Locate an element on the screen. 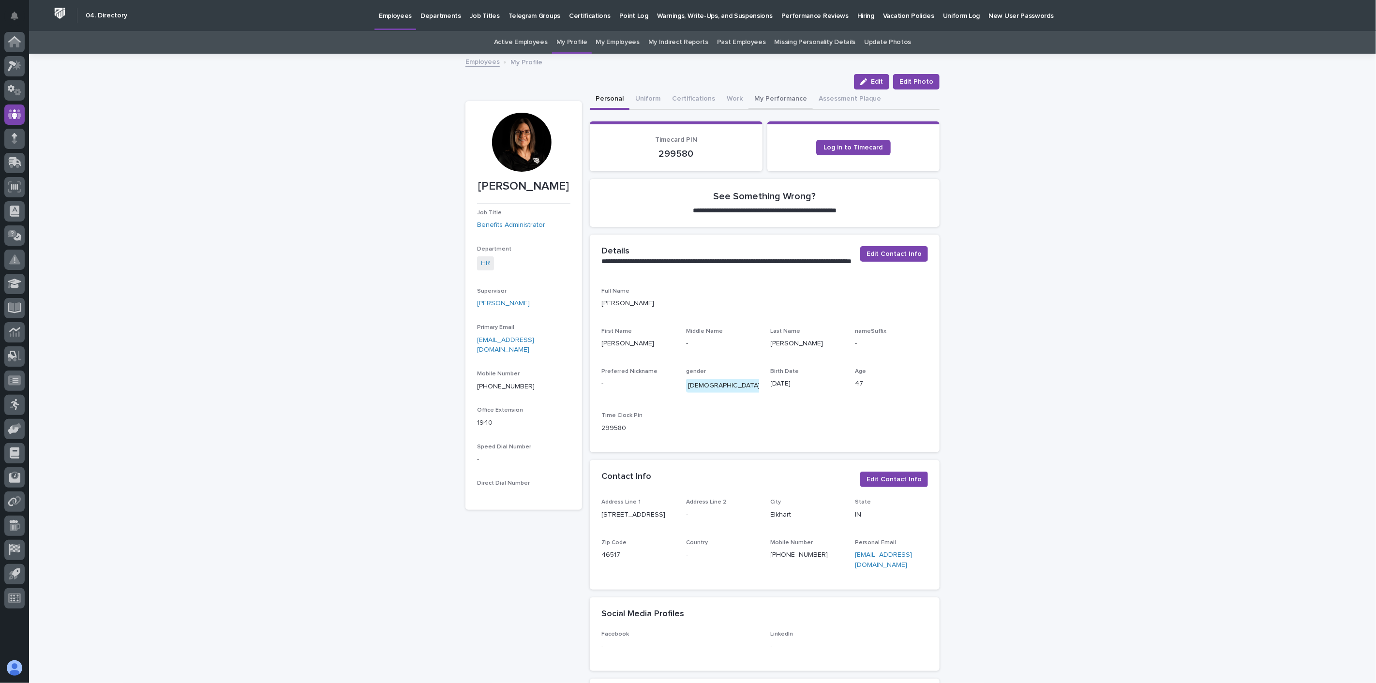 This screenshot has height=683, width=1376. span: Zip Code is located at coordinates (614, 543).